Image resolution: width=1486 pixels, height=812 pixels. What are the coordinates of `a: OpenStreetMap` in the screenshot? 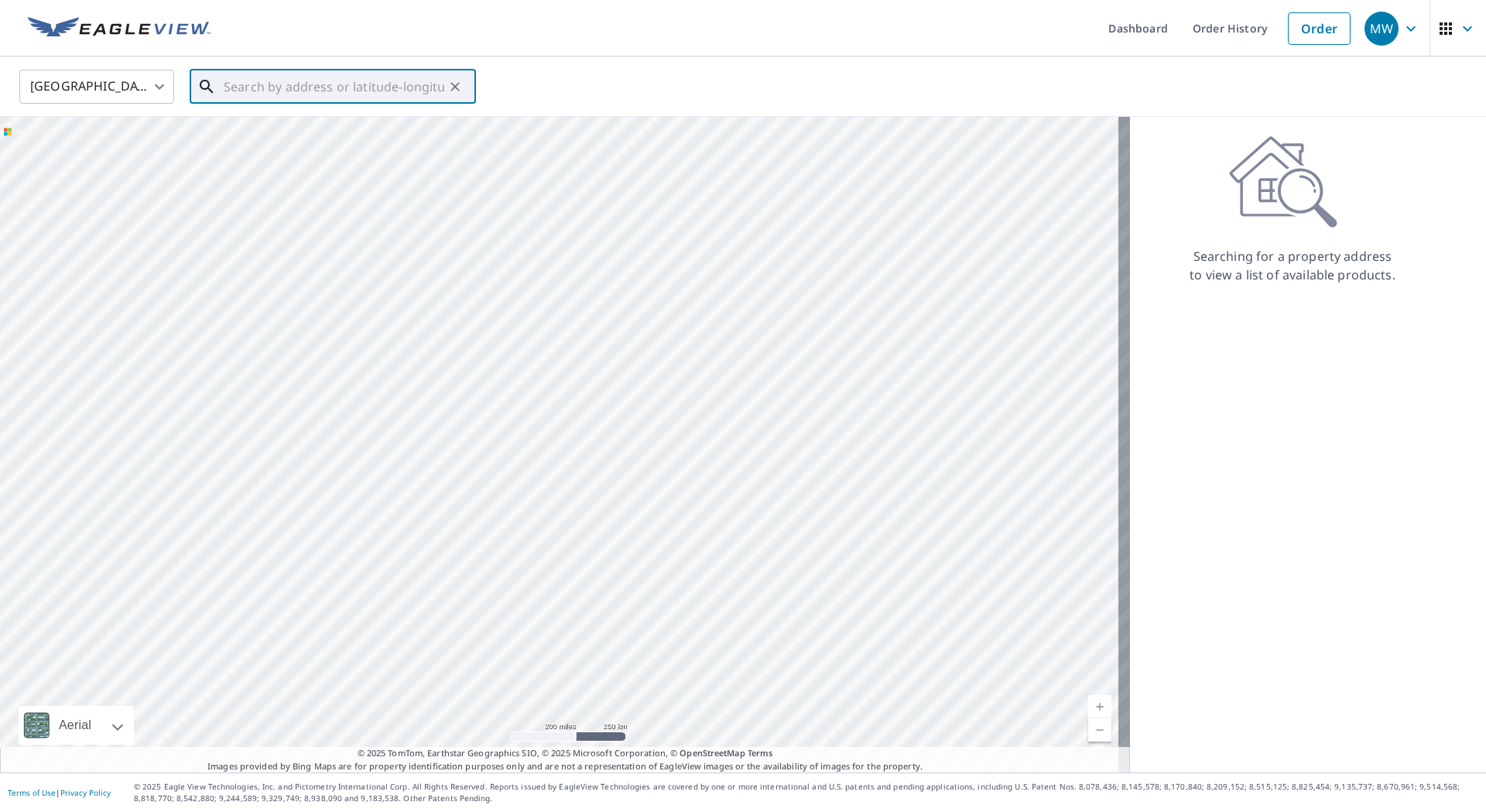 It's located at (712, 752).